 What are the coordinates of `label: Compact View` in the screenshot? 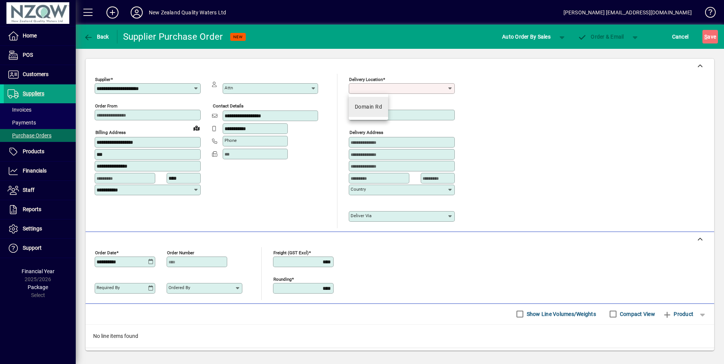 It's located at (636, 314).